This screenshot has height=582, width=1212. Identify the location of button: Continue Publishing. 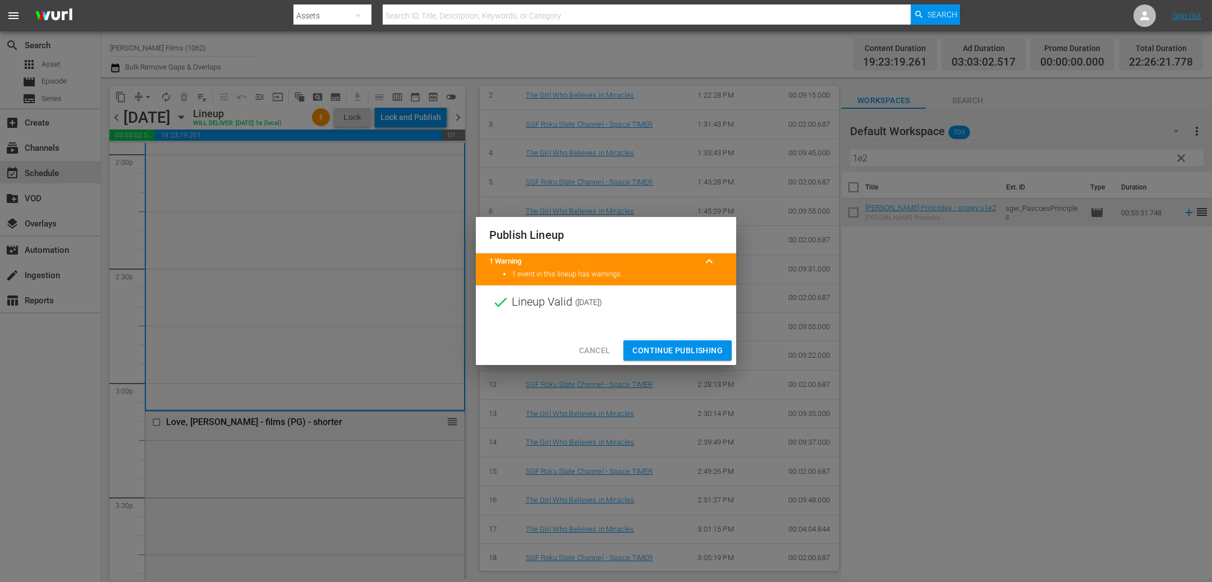
(677, 351).